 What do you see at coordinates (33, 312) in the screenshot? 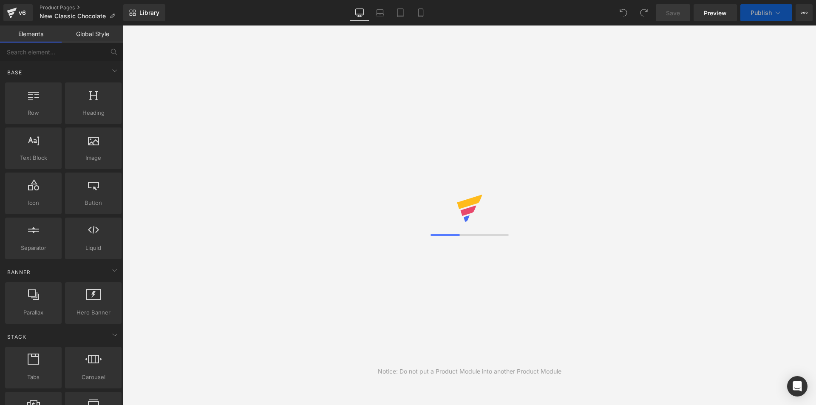
I see `span: Parallax` at bounding box center [33, 312].